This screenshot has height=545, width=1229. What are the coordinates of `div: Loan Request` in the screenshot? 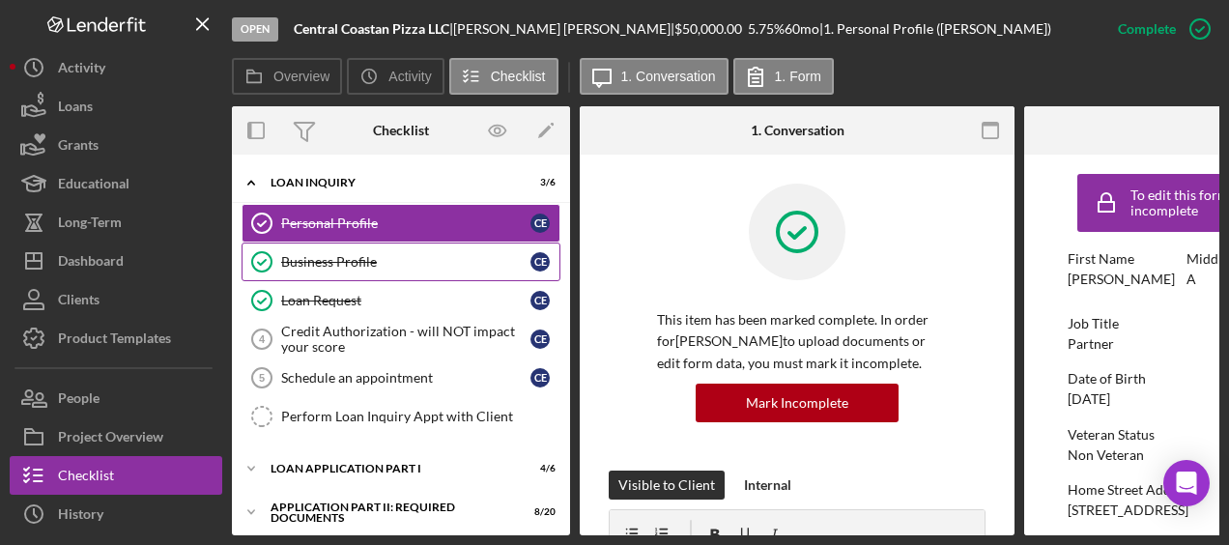 It's located at (406, 300).